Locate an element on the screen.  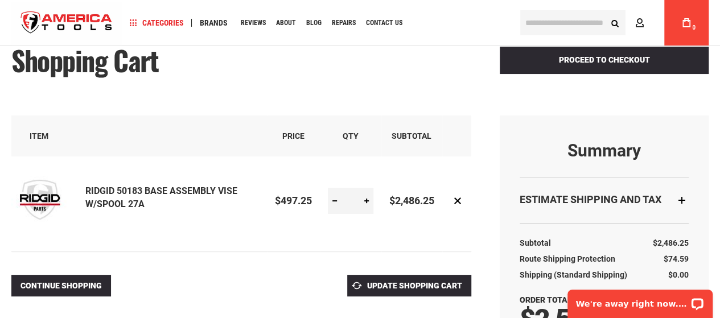
span: Categories is located at coordinates (157, 23).